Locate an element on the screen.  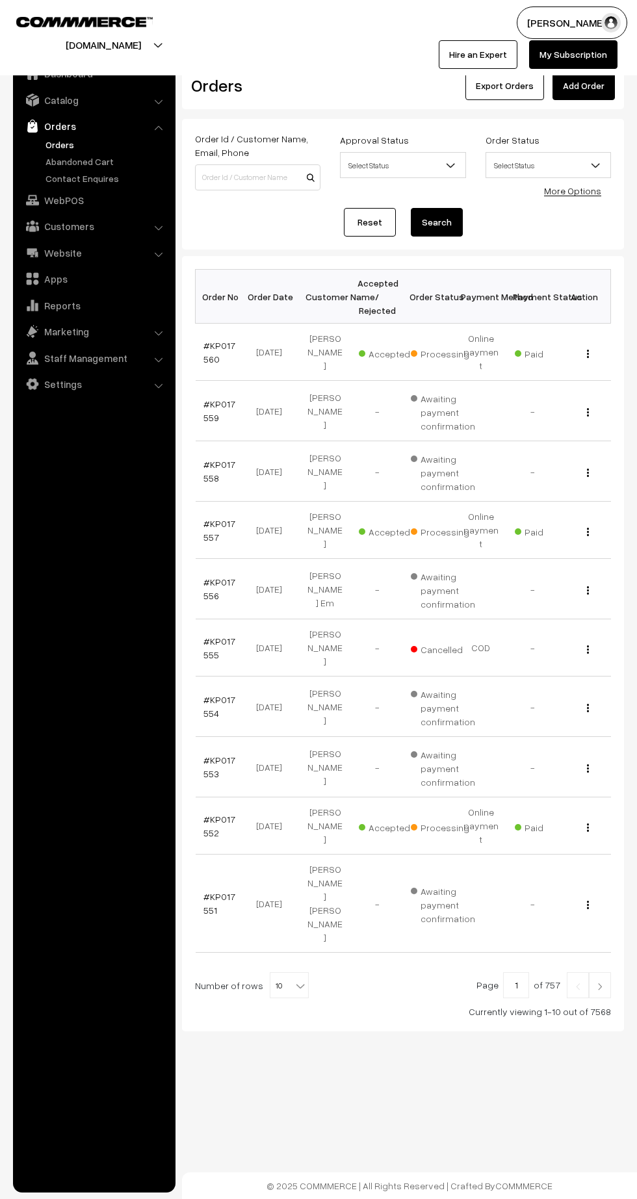
span: 10 is located at coordinates (289, 985).